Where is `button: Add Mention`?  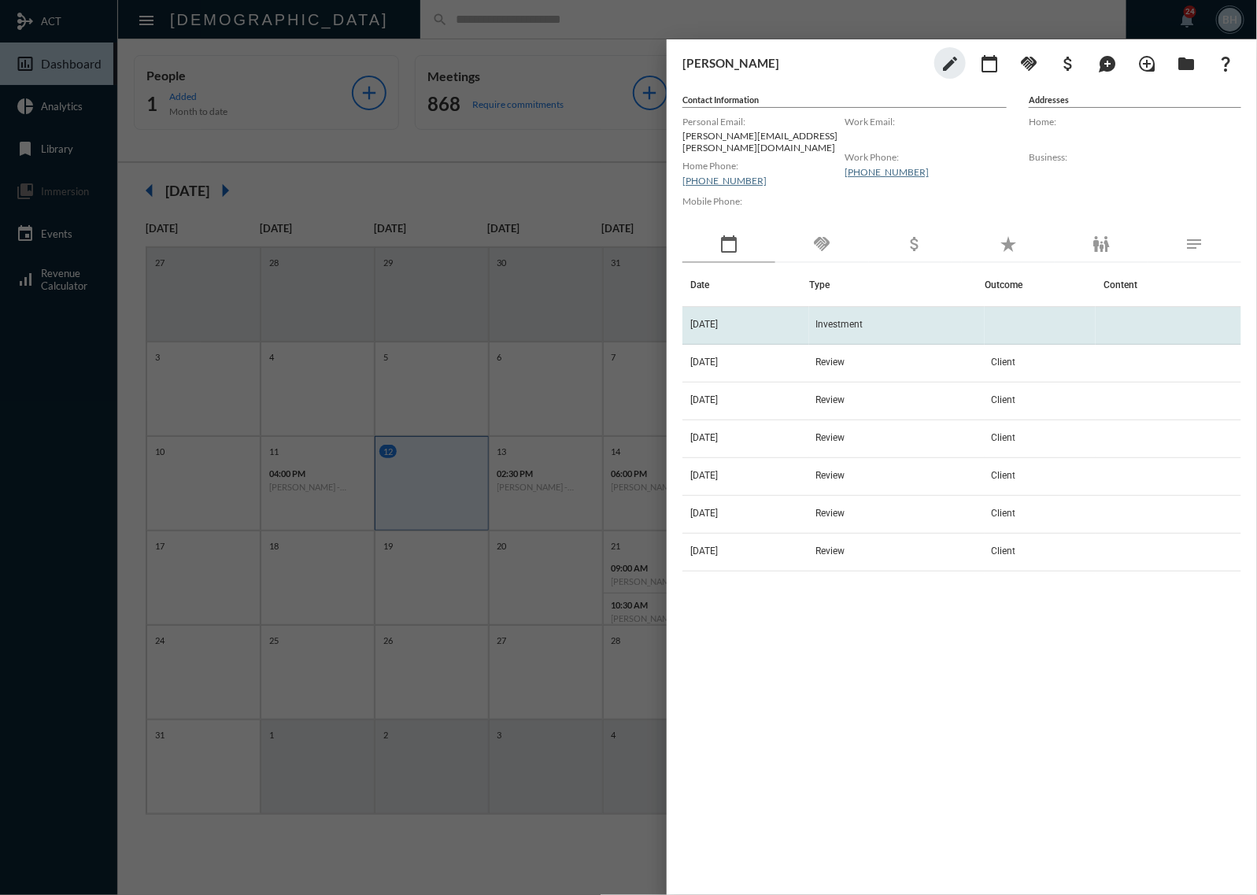 button: Add Mention is located at coordinates (1107, 63).